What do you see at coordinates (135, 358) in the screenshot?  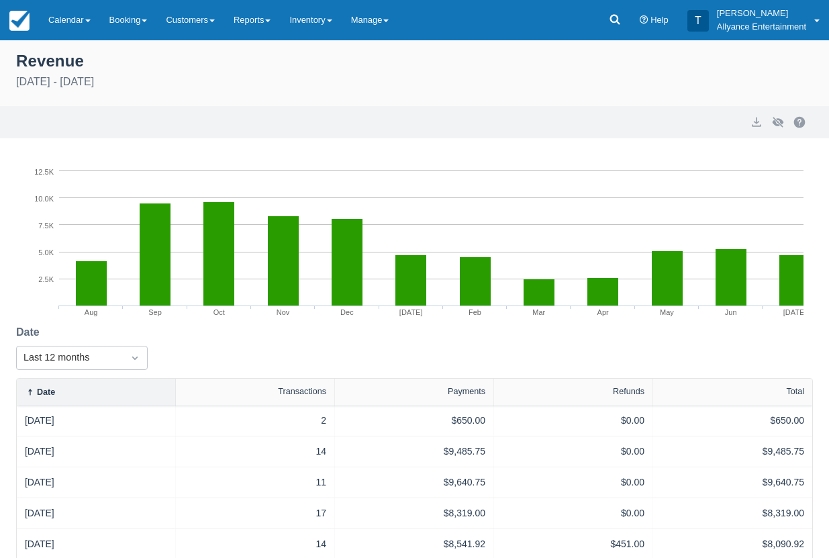 I see `span: Dropdown icon` at bounding box center [135, 358].